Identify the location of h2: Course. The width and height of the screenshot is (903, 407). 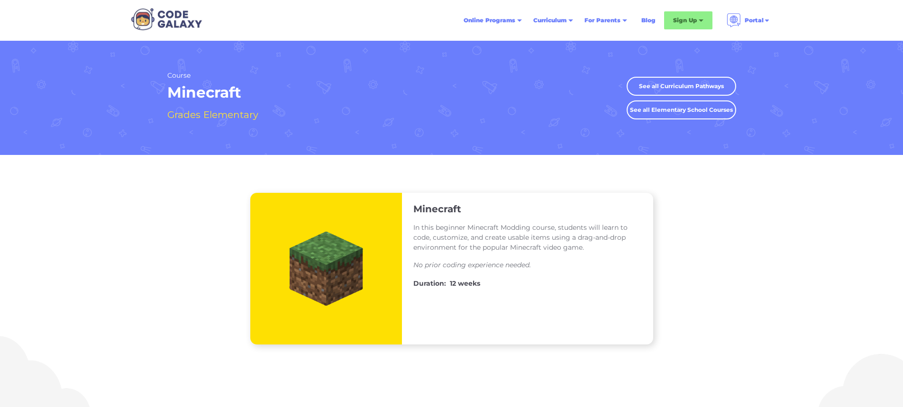
(214, 75).